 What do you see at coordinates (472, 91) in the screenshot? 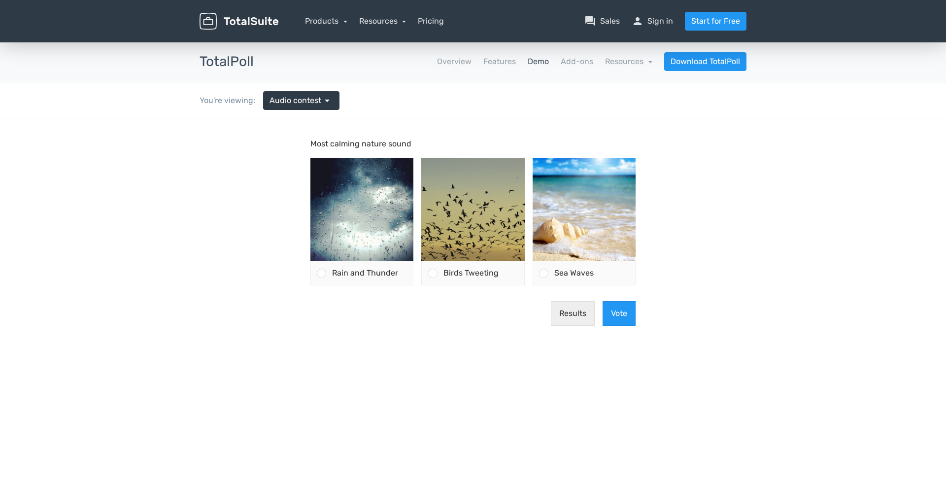
I see `img: artworks-000078704090-txipy3-t500x500.jpg` at bounding box center [472, 91].